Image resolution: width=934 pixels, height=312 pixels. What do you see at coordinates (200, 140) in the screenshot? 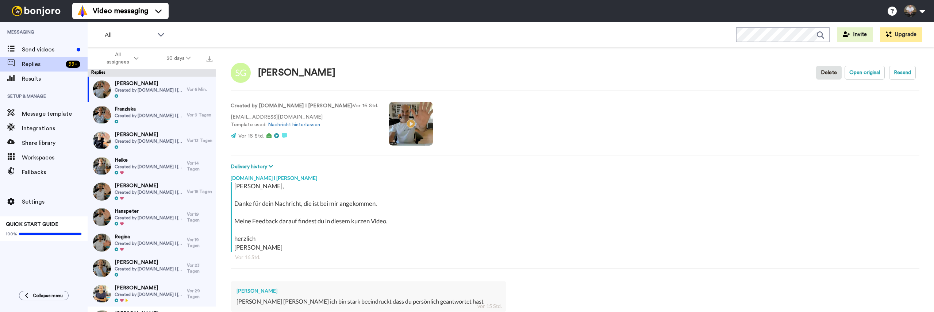
I see `div: Vor 13 Tagen` at bounding box center [200, 140].